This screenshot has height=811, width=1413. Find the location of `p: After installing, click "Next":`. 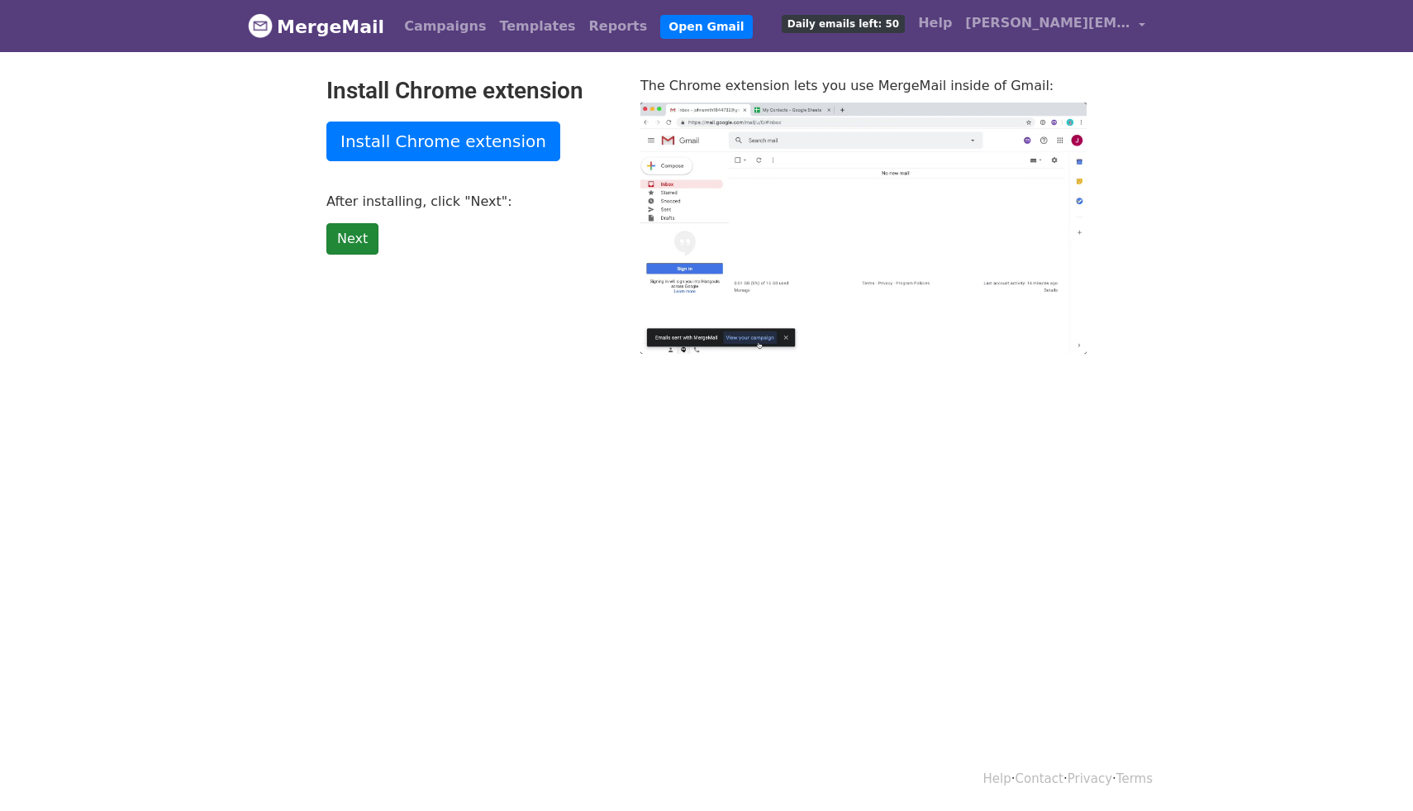

p: After installing, click "Next": is located at coordinates (471, 201).